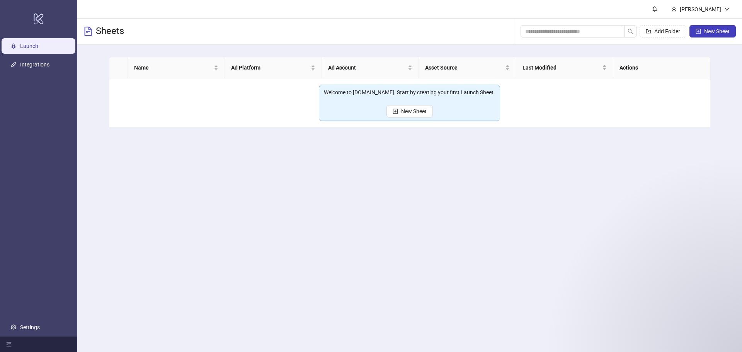 This screenshot has height=352, width=742. I want to click on span: search, so click(630, 31).